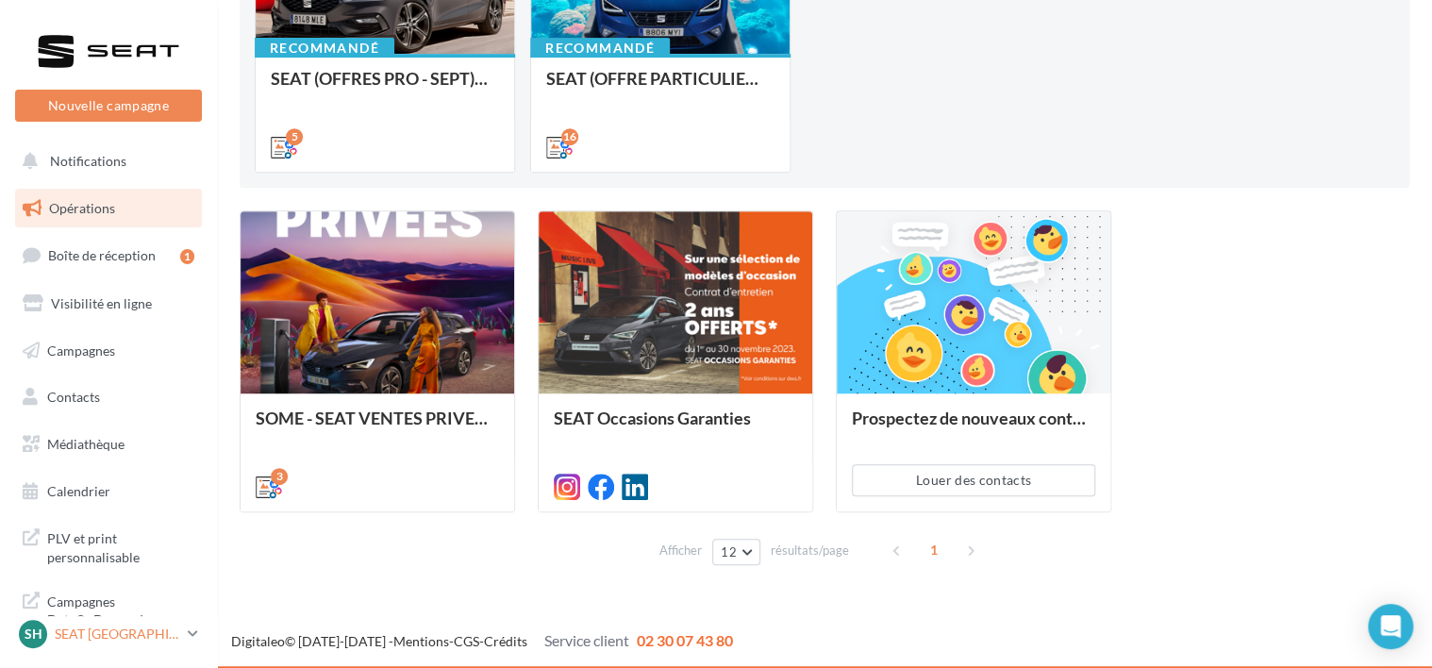 This screenshot has width=1432, height=668. Describe the element at coordinates (78, 490) in the screenshot. I see `span: Calendrier` at that location.